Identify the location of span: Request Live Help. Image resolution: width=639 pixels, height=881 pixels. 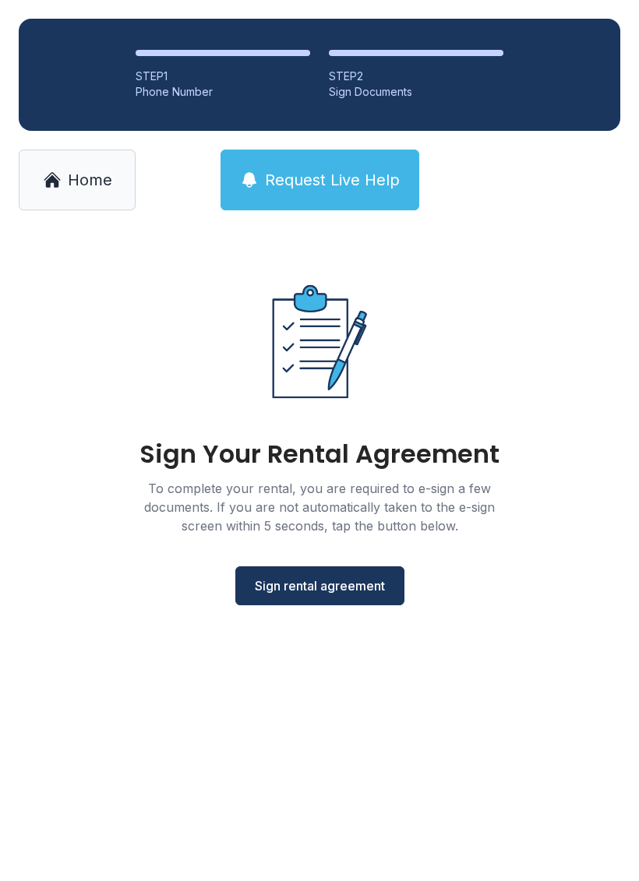
(332, 180).